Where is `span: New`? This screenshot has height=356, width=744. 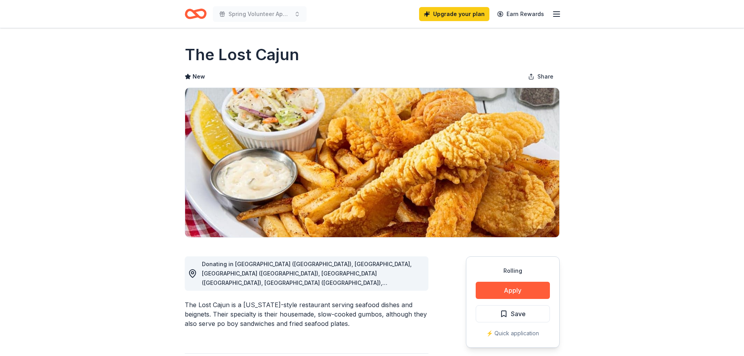 span: New is located at coordinates (199, 77).